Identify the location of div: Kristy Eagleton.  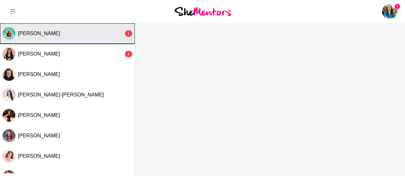
(9, 115).